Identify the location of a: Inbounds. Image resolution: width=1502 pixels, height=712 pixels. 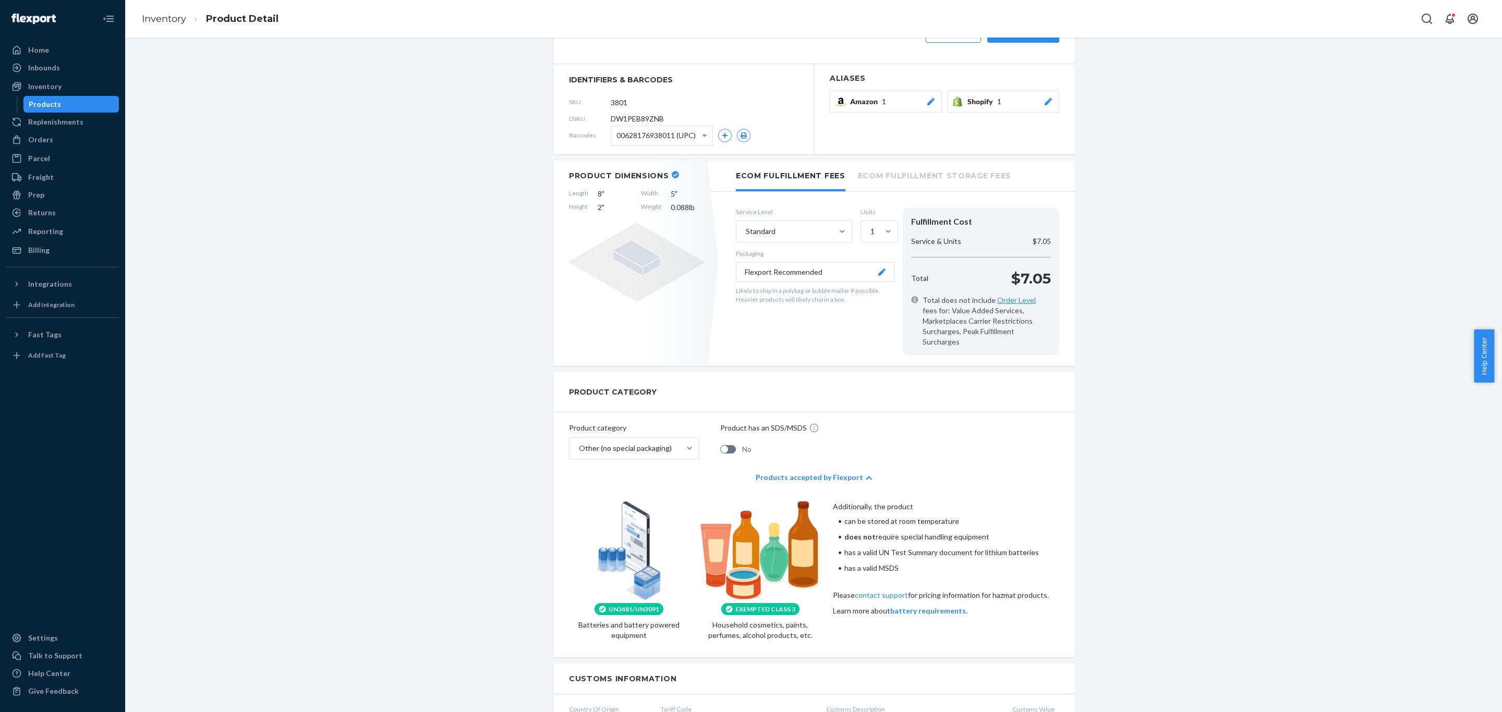
(63, 68).